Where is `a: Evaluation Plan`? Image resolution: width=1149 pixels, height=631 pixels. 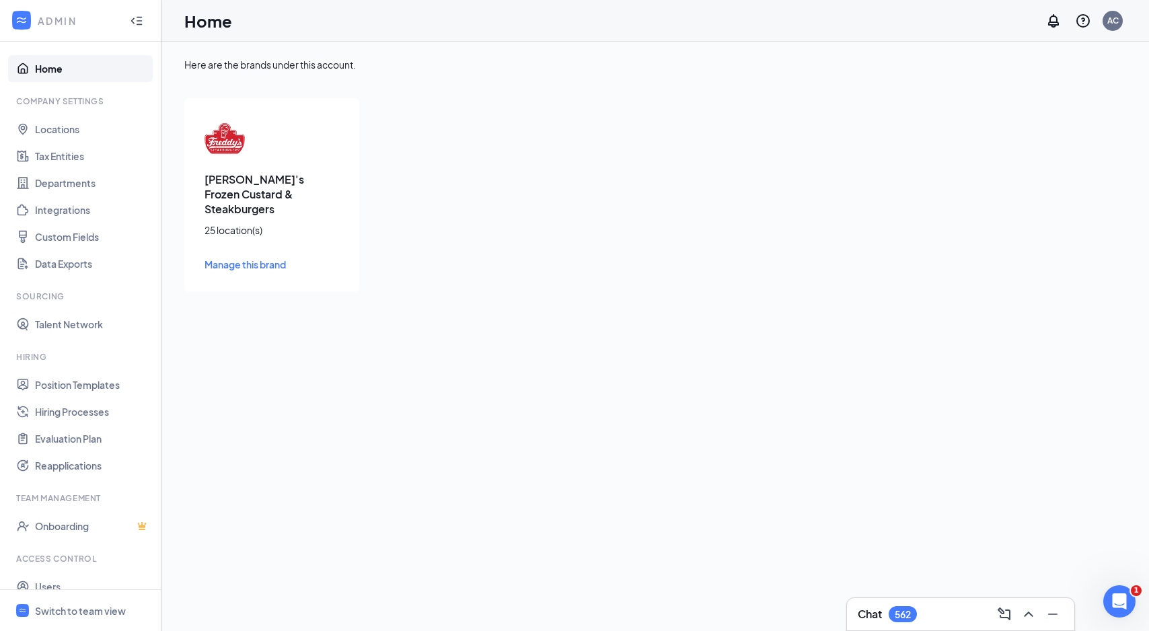
a: Evaluation Plan is located at coordinates (92, 439).